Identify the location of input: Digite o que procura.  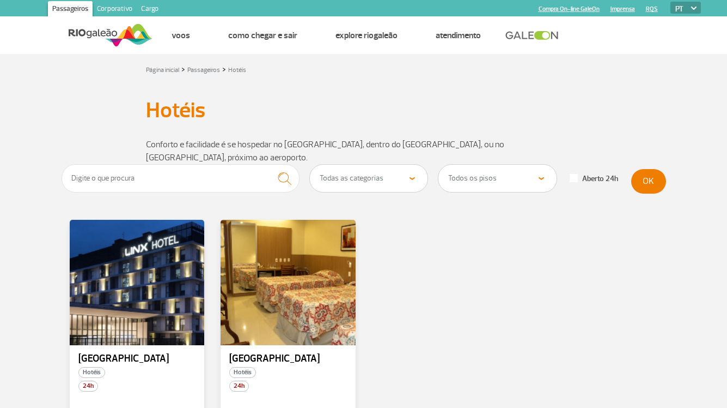
(181, 178).